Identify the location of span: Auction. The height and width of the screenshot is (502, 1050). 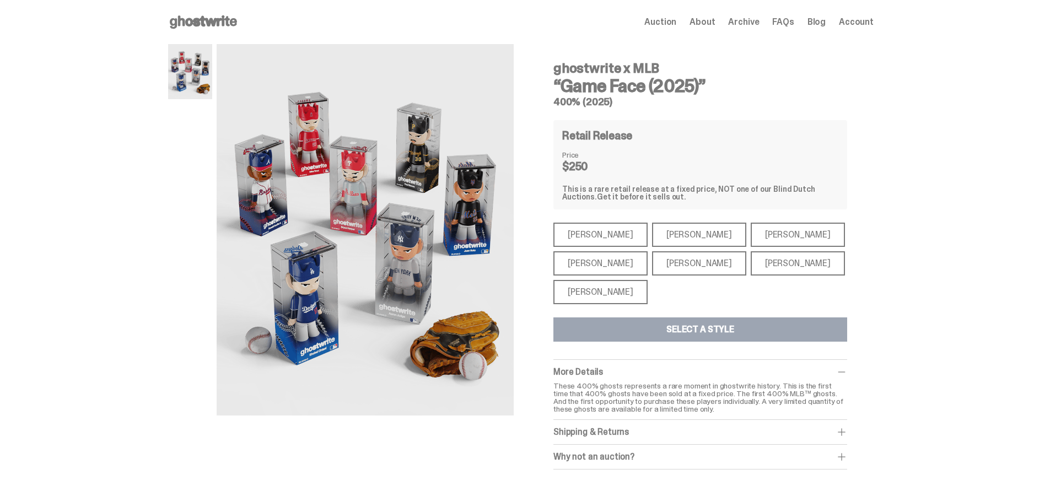
(660, 22).